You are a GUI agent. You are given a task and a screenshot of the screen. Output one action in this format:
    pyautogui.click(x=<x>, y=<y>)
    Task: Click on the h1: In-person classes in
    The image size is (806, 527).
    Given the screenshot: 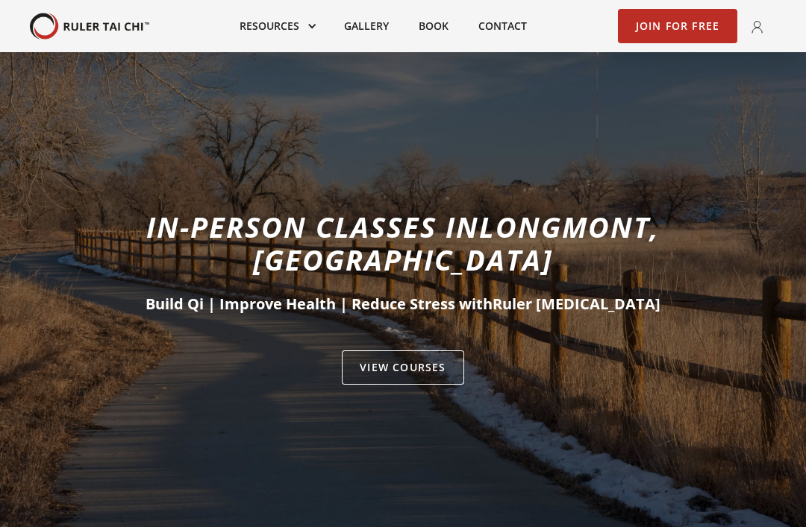 What is the action you would take?
    pyautogui.click(x=403, y=243)
    